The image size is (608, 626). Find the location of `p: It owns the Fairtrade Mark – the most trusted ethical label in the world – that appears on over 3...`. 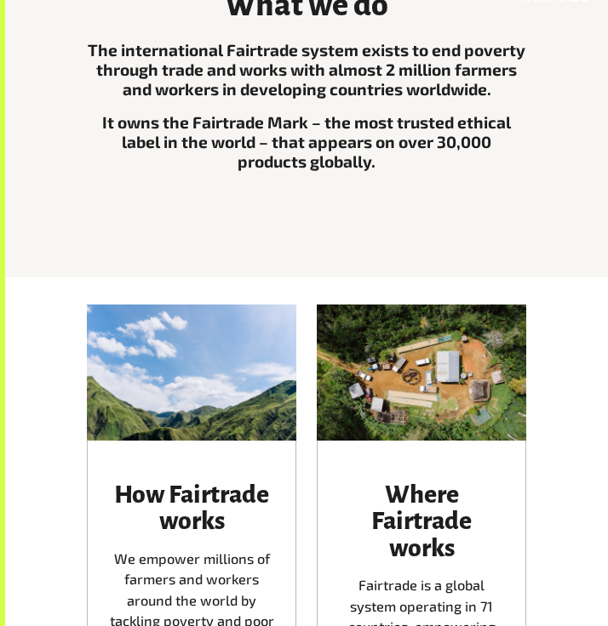

p: It owns the Fairtrade Mark – the most trusted ethical label in the world – that appears on over 3... is located at coordinates (306, 141).